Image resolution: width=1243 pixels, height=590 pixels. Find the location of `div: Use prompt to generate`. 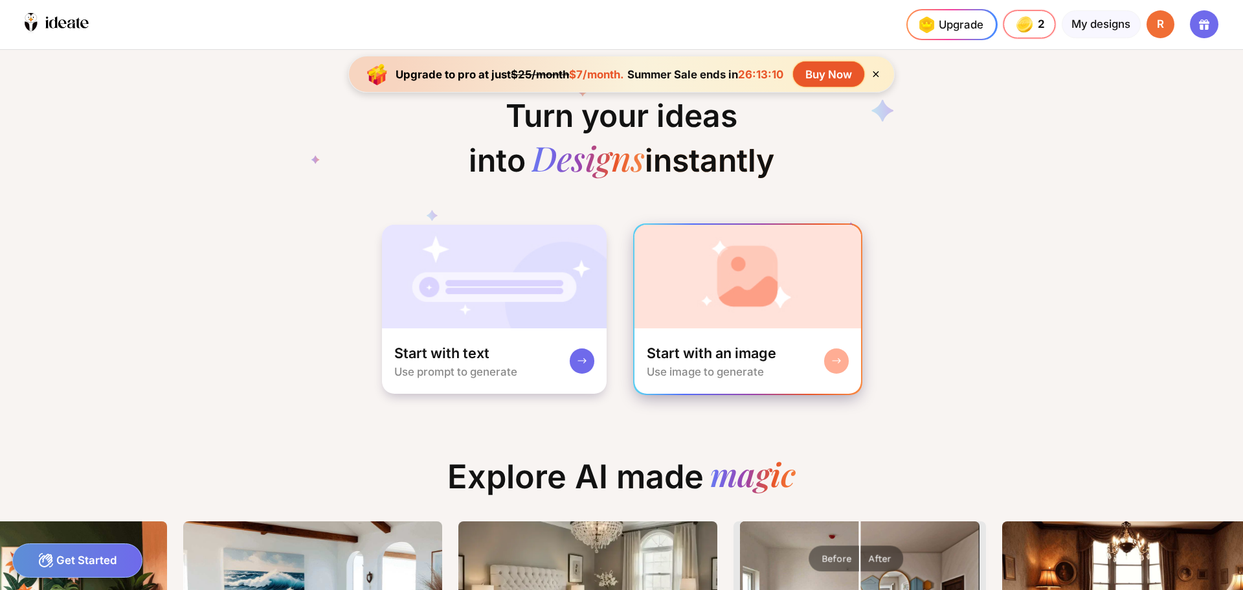

div: Use prompt to generate is located at coordinates (456, 372).